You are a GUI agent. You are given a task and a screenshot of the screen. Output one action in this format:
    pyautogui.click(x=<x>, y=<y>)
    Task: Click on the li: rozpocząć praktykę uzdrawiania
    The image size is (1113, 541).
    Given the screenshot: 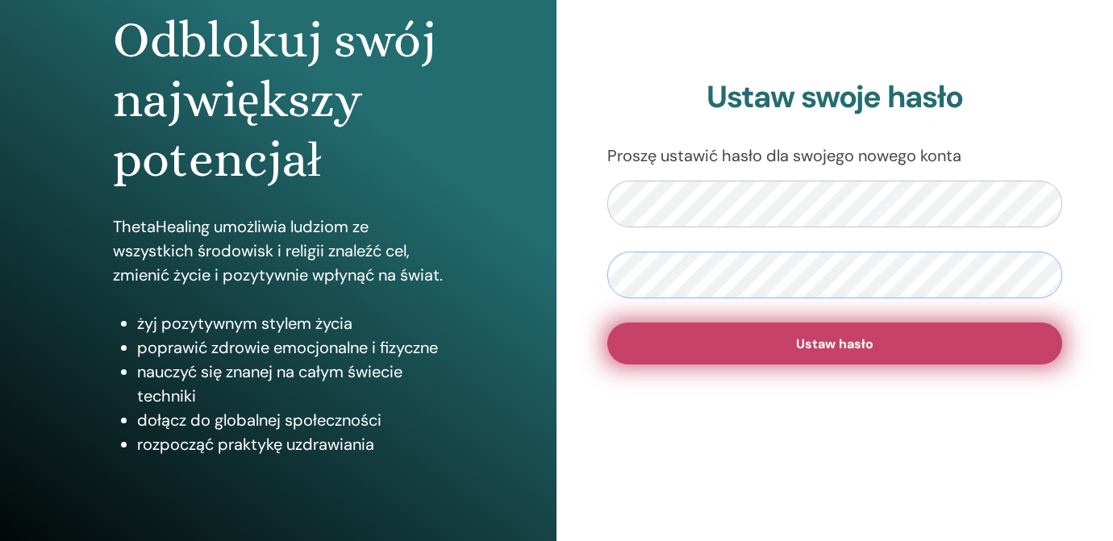 What is the action you would take?
    pyautogui.click(x=290, y=444)
    